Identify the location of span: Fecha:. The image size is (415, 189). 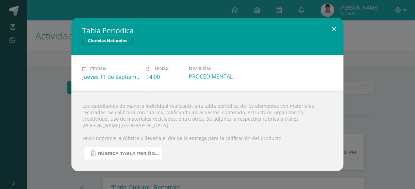
(98, 69).